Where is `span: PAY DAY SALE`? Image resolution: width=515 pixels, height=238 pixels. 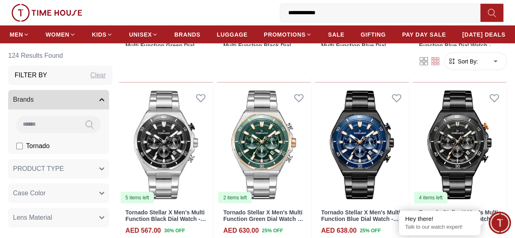
span: PAY DAY SALE is located at coordinates (424, 34).